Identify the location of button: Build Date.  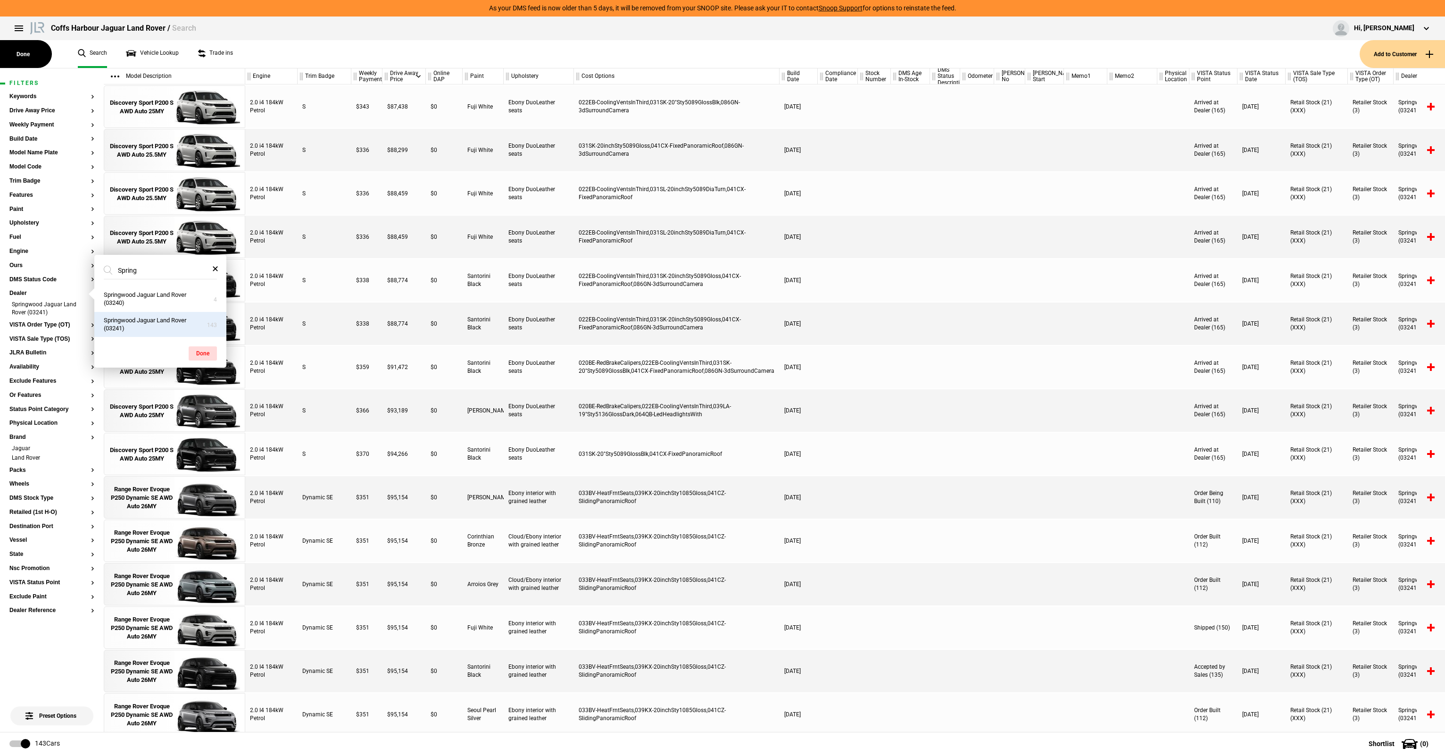
(52, 139).